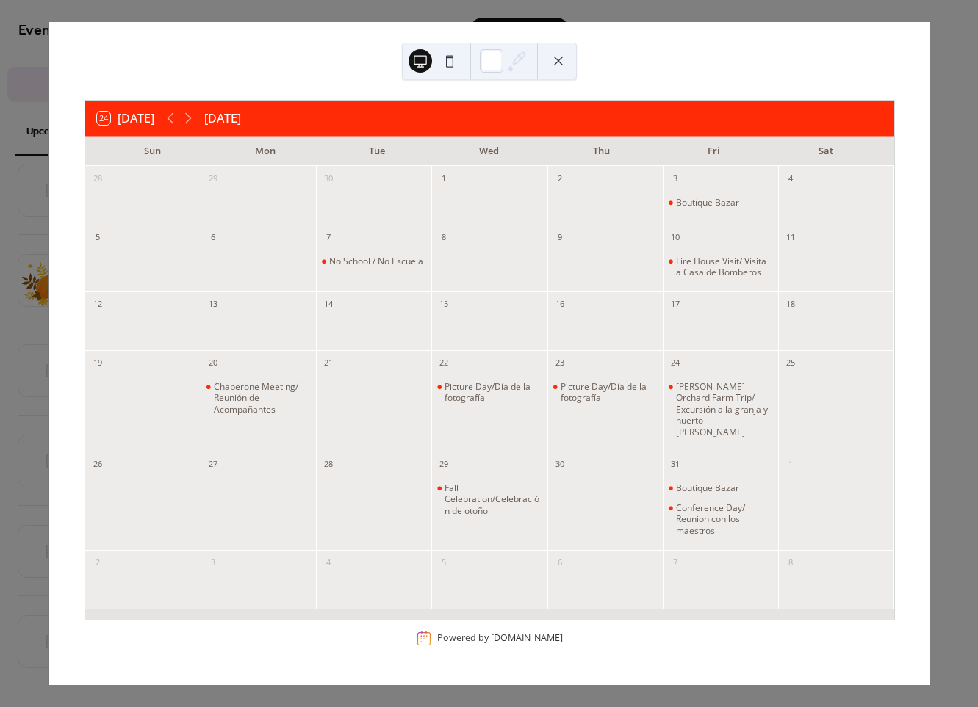 Image resolution: width=978 pixels, height=707 pixels. Describe the element at coordinates (560, 364) in the screenshot. I see `div: 23` at that location.